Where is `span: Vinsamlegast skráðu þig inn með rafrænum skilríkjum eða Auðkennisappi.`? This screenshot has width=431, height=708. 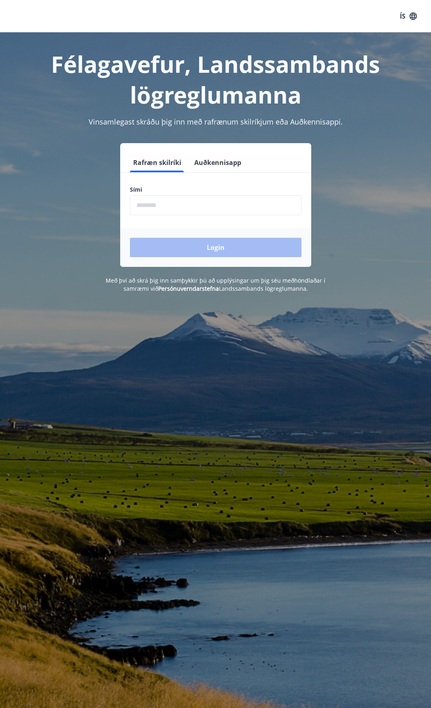
span: Vinsamlegast skráðu þig inn með rafrænum skilríkjum eða Auðkennisappi. is located at coordinates (215, 122).